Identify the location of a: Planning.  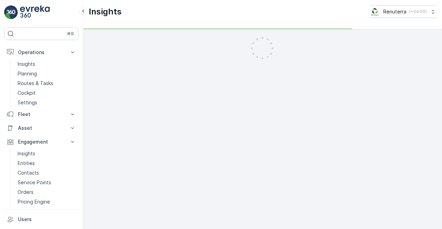
(47, 74).